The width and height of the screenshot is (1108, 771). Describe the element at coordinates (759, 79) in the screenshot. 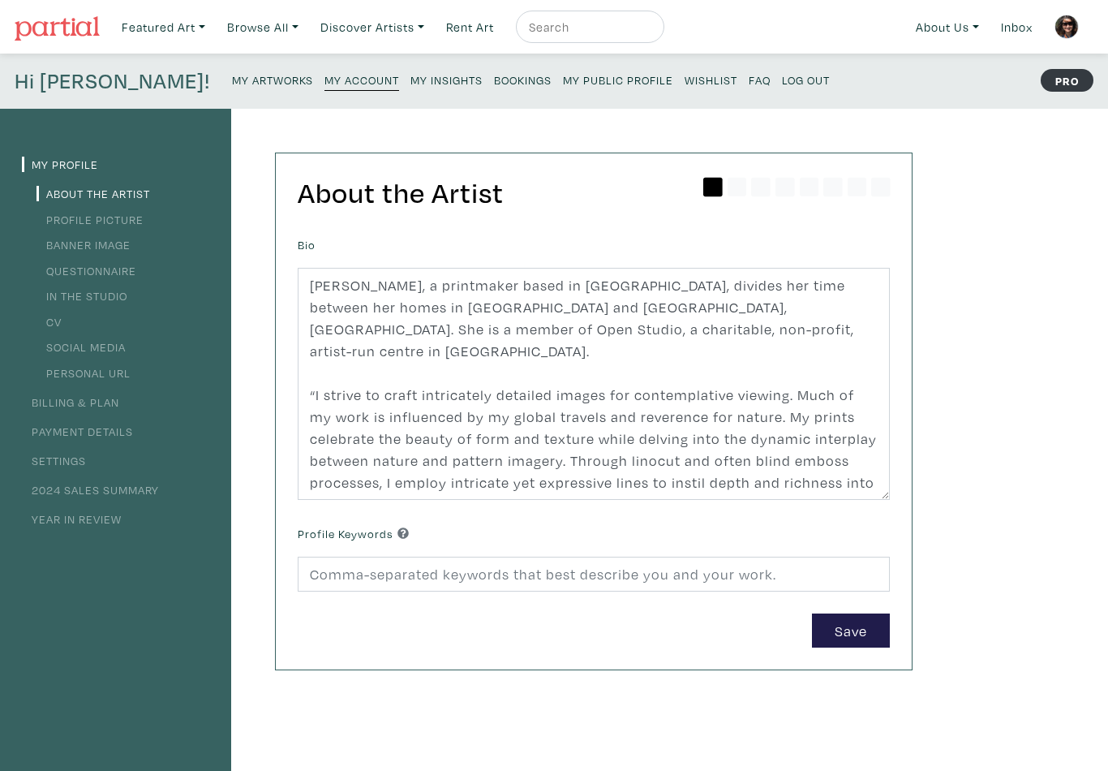

I see `a: FAQ` at that location.